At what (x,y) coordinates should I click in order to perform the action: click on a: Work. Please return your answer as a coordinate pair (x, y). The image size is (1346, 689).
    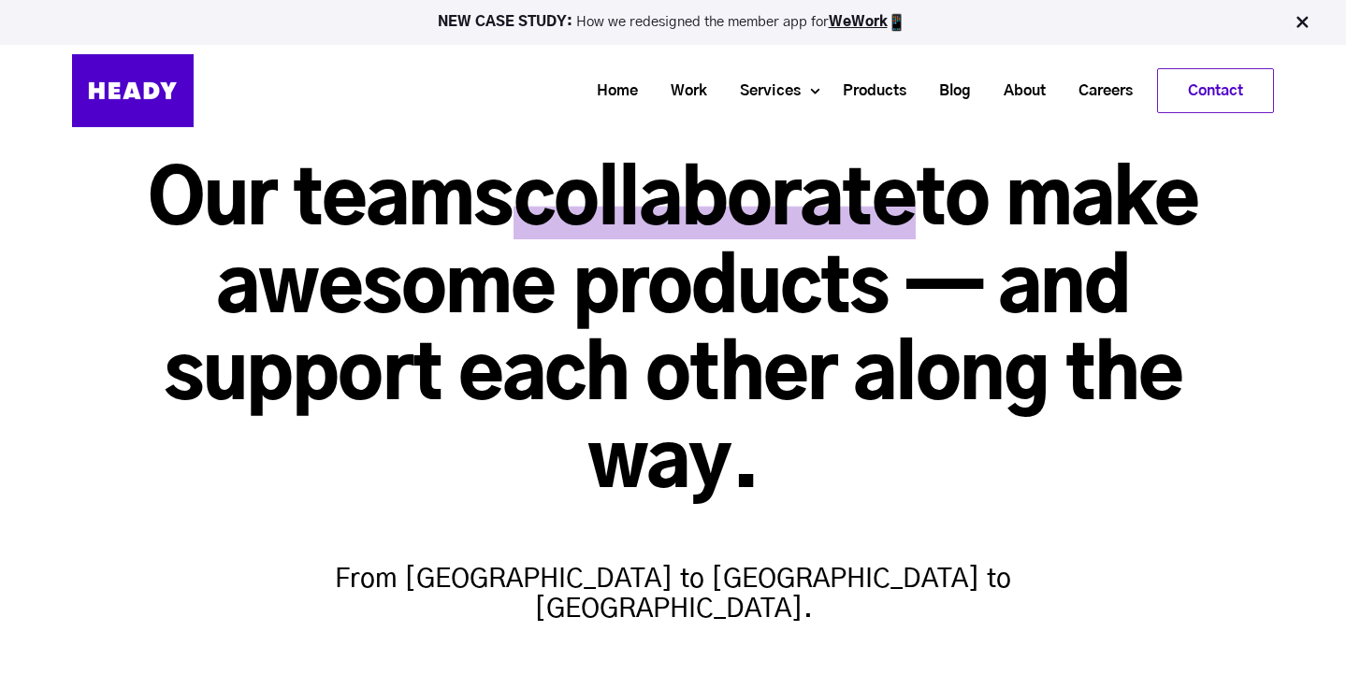
    Looking at the image, I should click on (682, 91).